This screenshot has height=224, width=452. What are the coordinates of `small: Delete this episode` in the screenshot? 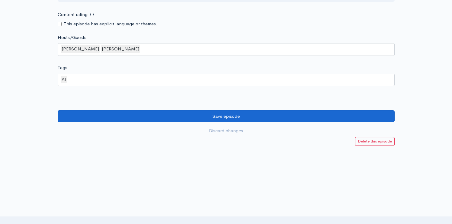 It's located at (375, 141).